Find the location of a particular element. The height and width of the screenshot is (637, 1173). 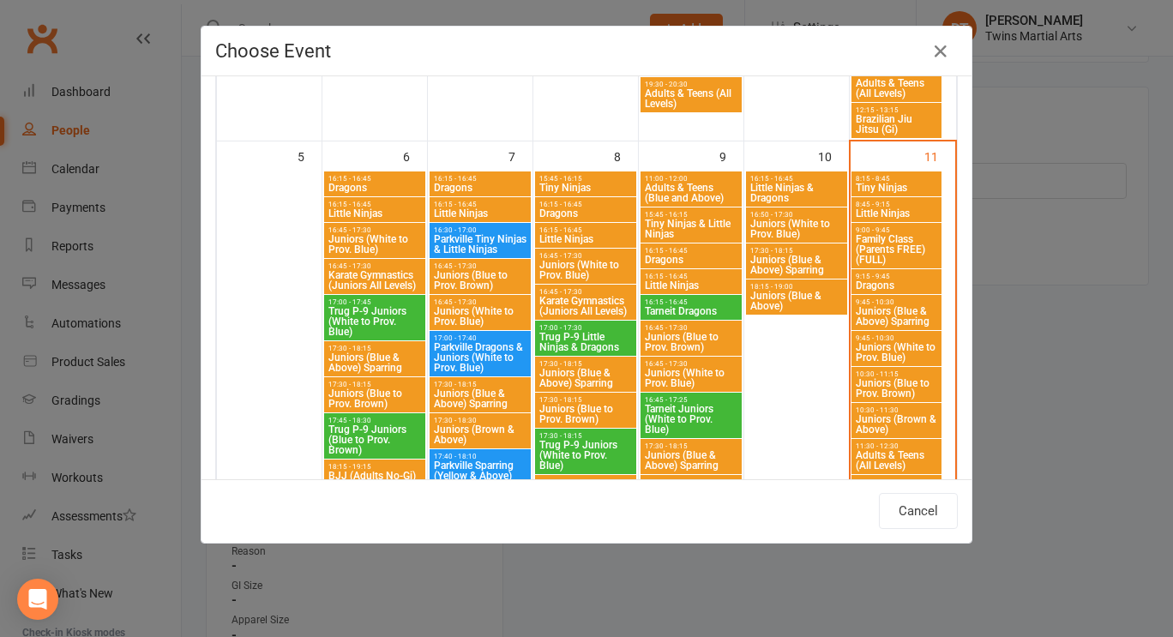

span: Trug P-9 Juniors (Blue to Prov. Brown) is located at coordinates (375, 440).